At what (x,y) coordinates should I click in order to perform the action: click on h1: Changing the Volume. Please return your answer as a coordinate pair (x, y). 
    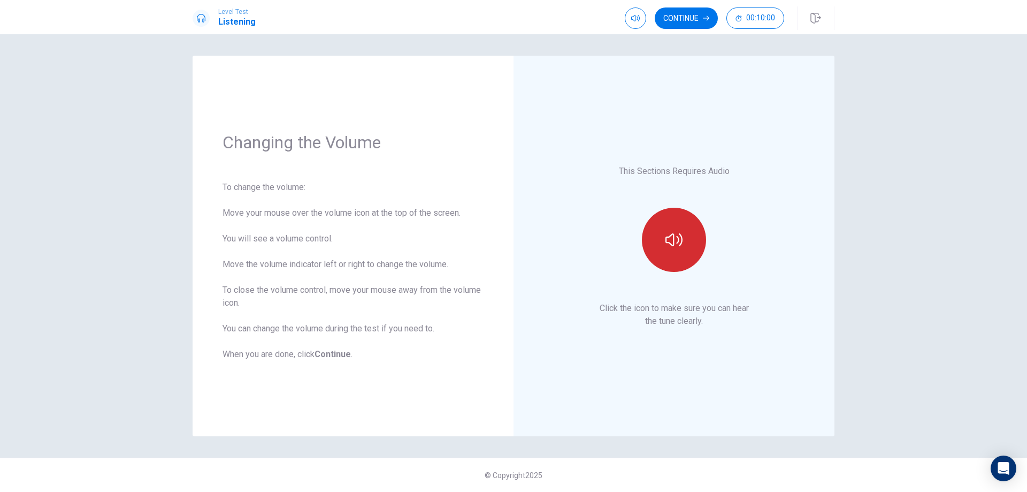
    Looking at the image, I should click on (353, 142).